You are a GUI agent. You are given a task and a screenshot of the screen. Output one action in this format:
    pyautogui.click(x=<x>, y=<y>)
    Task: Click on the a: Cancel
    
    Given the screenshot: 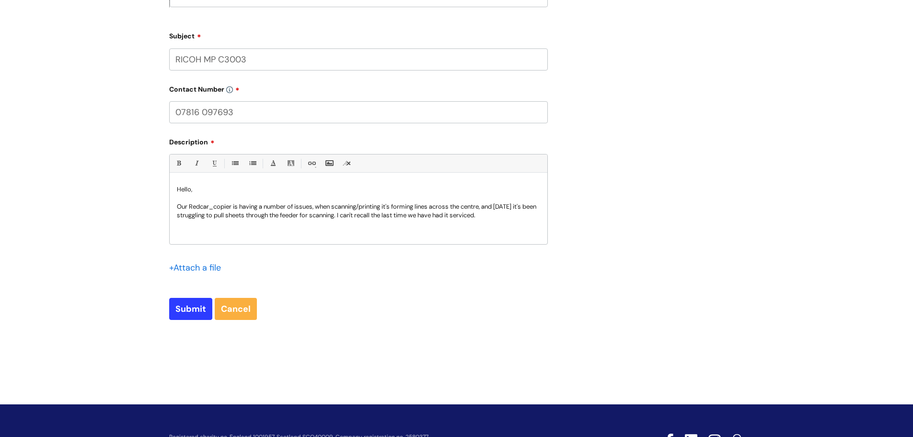 What is the action you would take?
    pyautogui.click(x=236, y=309)
    